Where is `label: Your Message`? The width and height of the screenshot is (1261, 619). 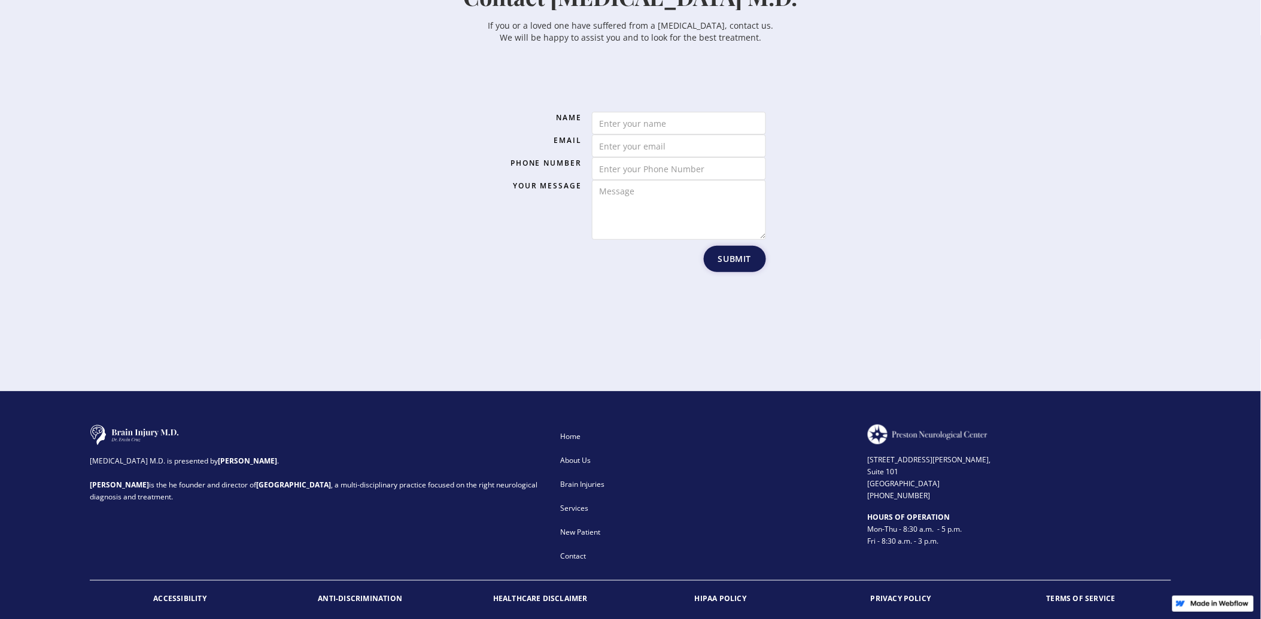
label: Your Message is located at coordinates (539, 186).